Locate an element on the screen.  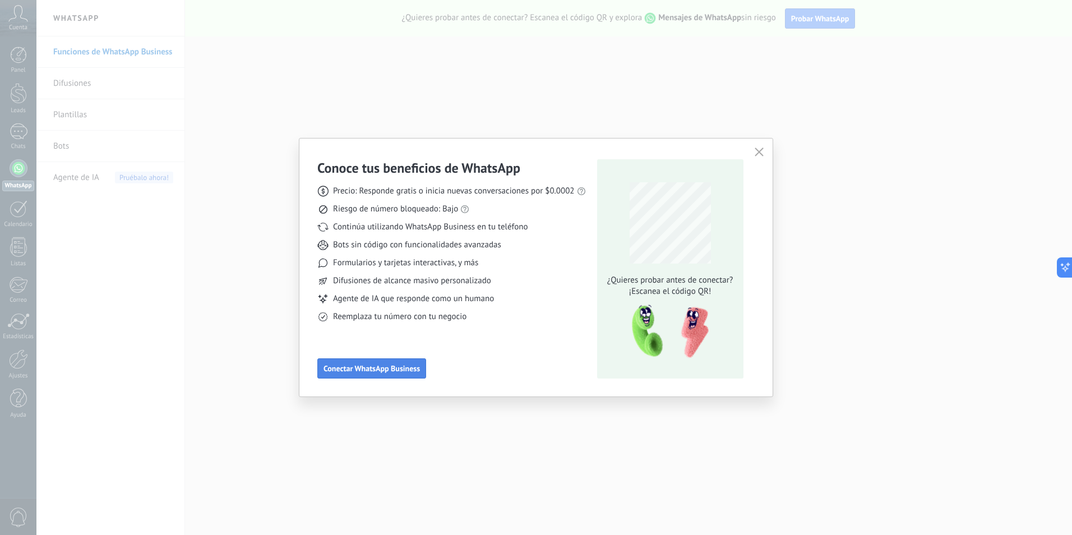
img: qr-pic-1x.png is located at coordinates (667, 331).